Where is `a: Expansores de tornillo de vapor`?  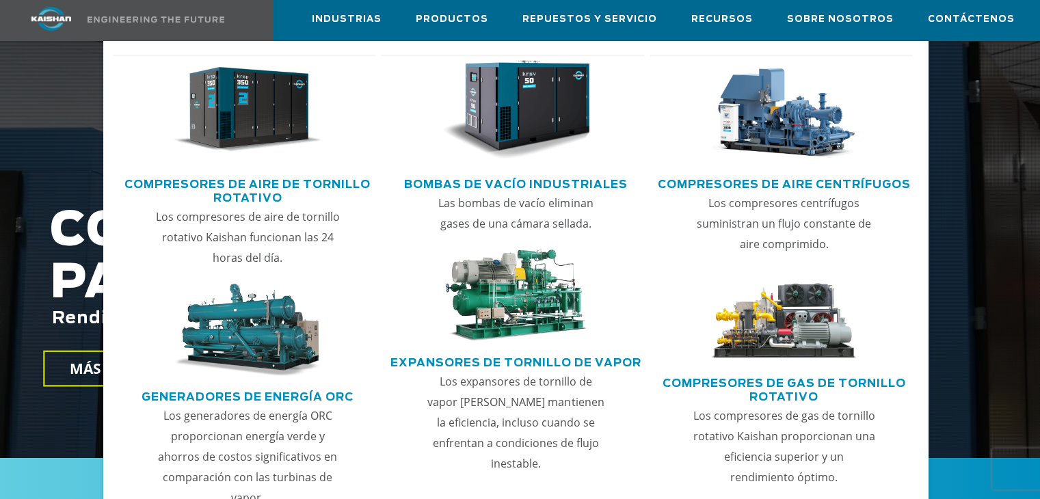 a: Expansores de tornillo de vapor is located at coordinates (516, 361).